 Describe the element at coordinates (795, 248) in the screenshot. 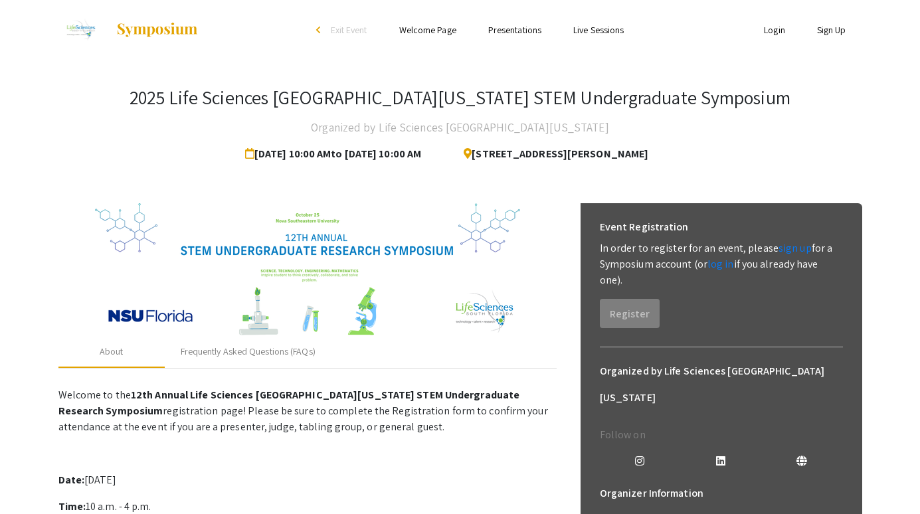

I see `a: sign up` at that location.